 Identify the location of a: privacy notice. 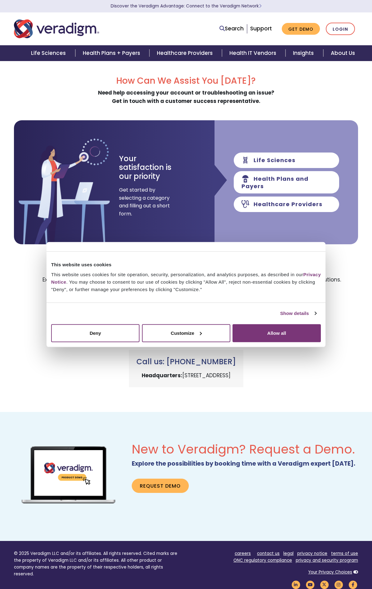
(312, 554).